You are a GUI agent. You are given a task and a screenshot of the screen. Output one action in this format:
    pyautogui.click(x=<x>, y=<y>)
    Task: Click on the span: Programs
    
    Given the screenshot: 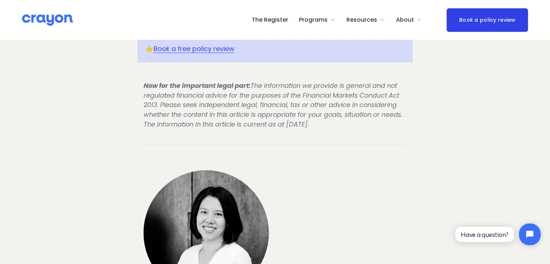 What is the action you would take?
    pyautogui.click(x=313, y=20)
    